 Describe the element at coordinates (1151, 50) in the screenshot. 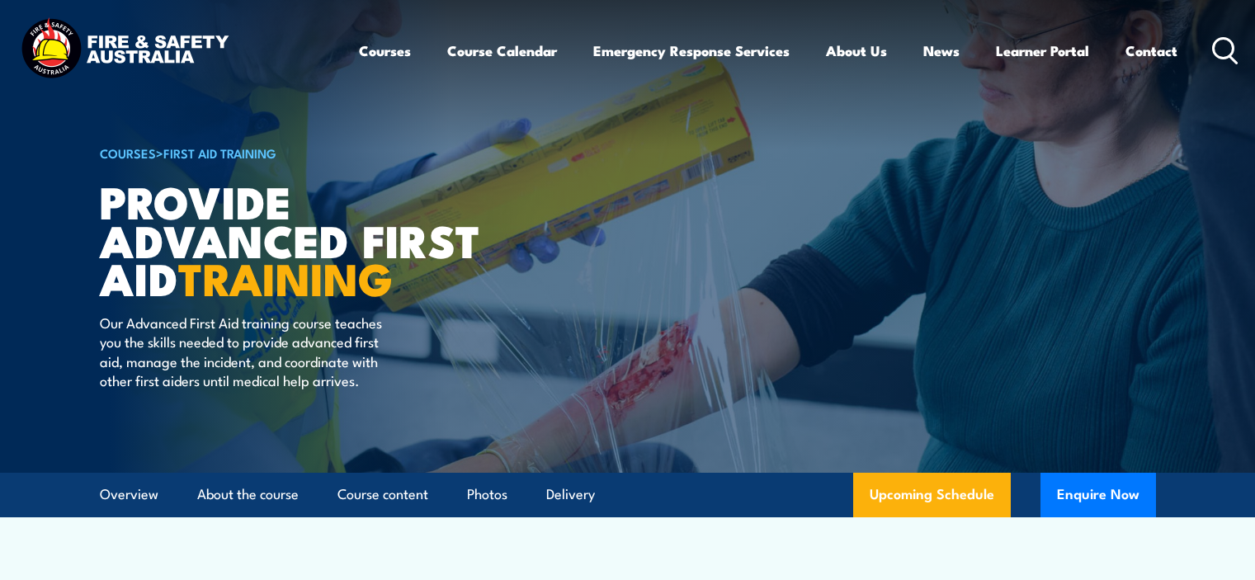

I see `a: Contact` at that location.